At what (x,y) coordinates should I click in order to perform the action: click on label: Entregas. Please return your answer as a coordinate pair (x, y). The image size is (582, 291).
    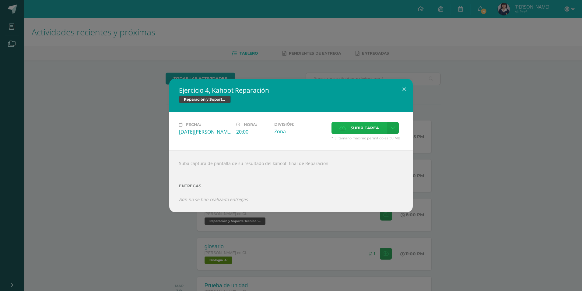
    Looking at the image, I should click on (291, 186).